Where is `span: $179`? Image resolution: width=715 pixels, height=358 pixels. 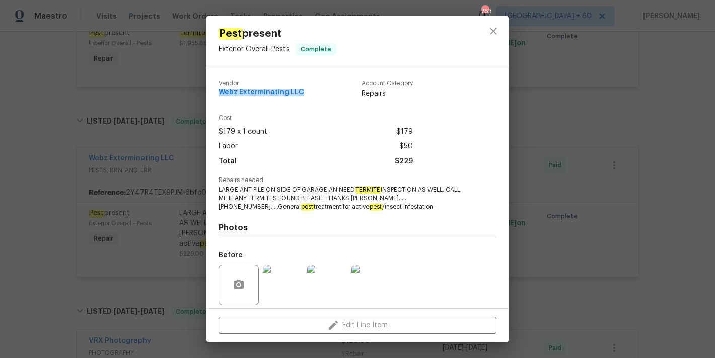 span: $179 is located at coordinates (404, 131).